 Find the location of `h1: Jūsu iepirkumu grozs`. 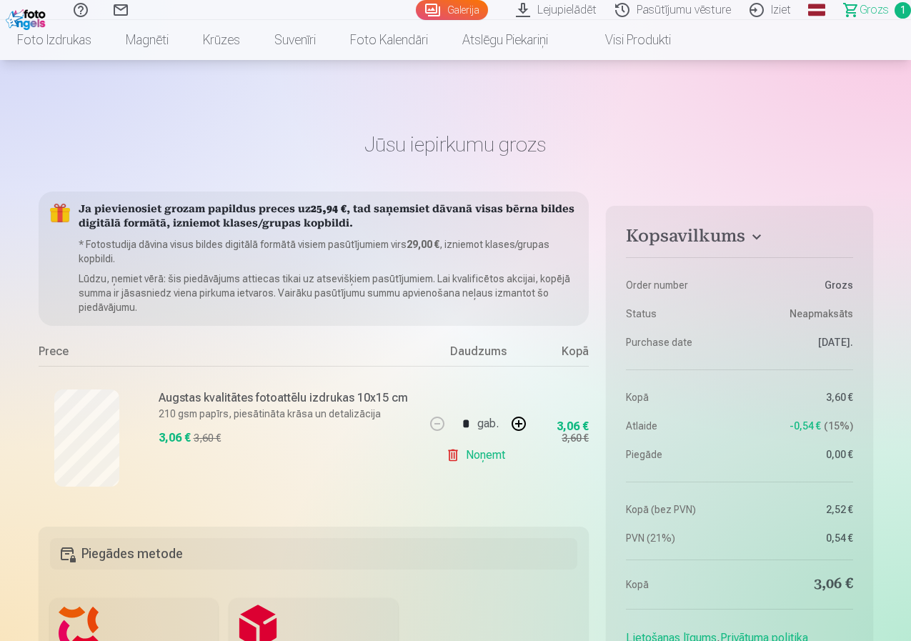

h1: Jūsu iepirkumu grozs is located at coordinates (456, 144).